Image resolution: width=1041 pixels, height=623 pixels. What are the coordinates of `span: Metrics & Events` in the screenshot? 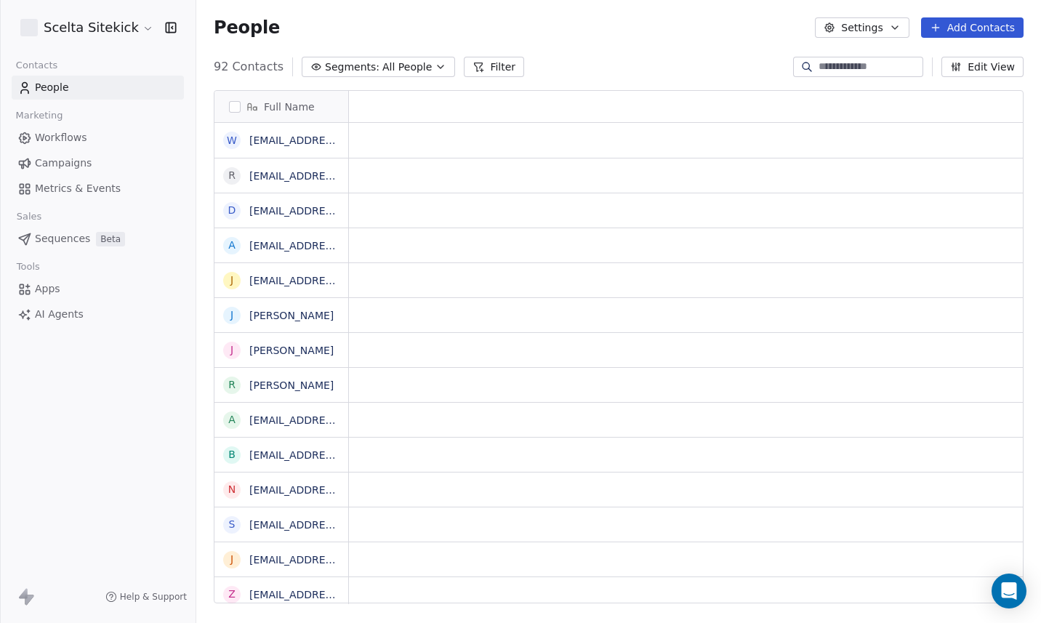 It's located at (78, 188).